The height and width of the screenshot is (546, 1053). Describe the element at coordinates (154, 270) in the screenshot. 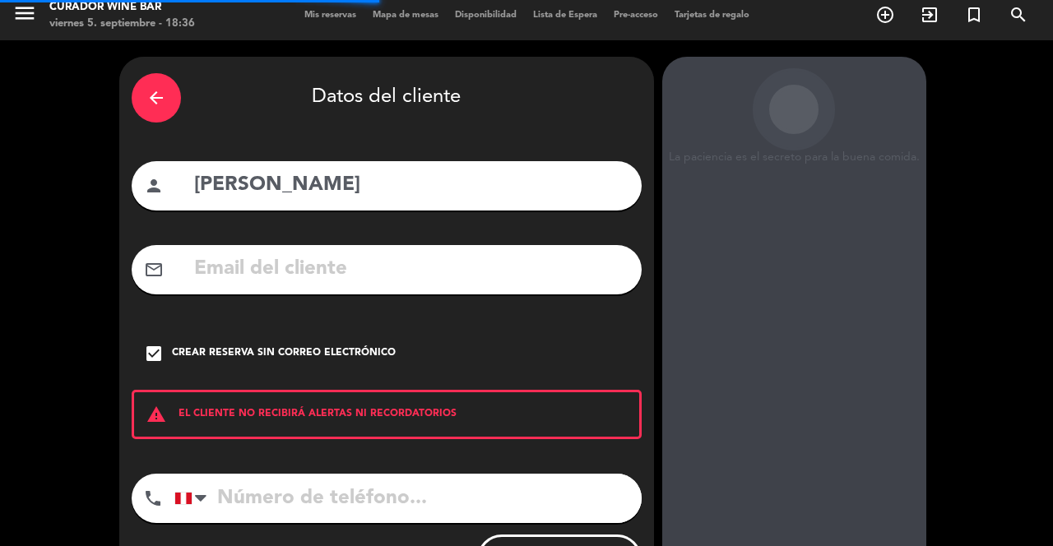

I see `i: mail_outline` at that location.